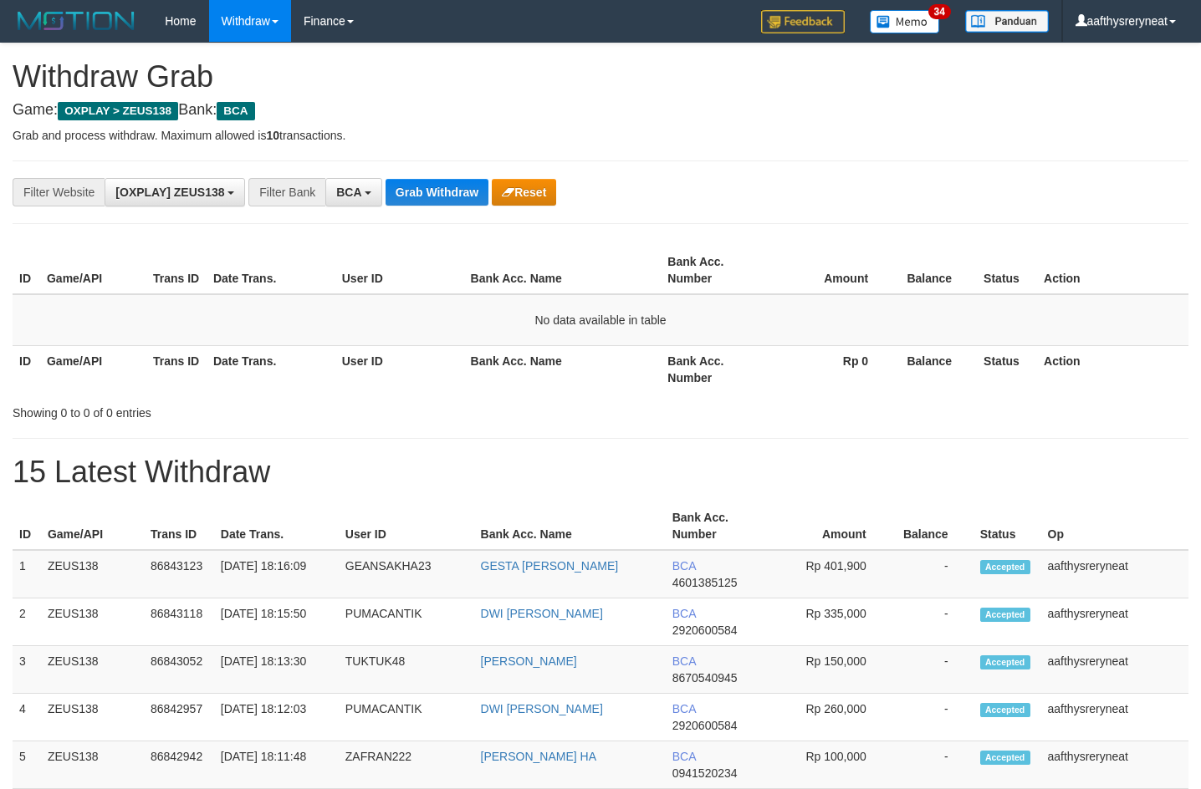 The image size is (1201, 789). What do you see at coordinates (600, 135) in the screenshot?
I see `p: Grab and process withdraw. Maximum allowed is transactions.` at bounding box center [600, 135].